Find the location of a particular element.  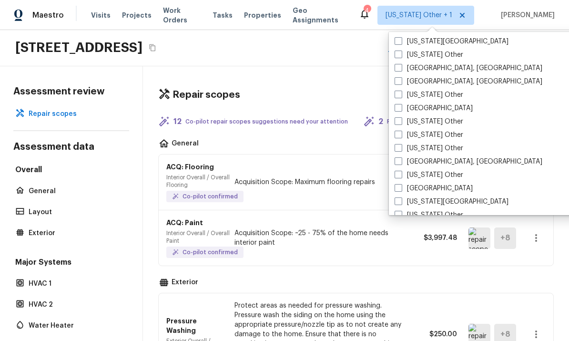

h5: Major Systems is located at coordinates (71, 263).